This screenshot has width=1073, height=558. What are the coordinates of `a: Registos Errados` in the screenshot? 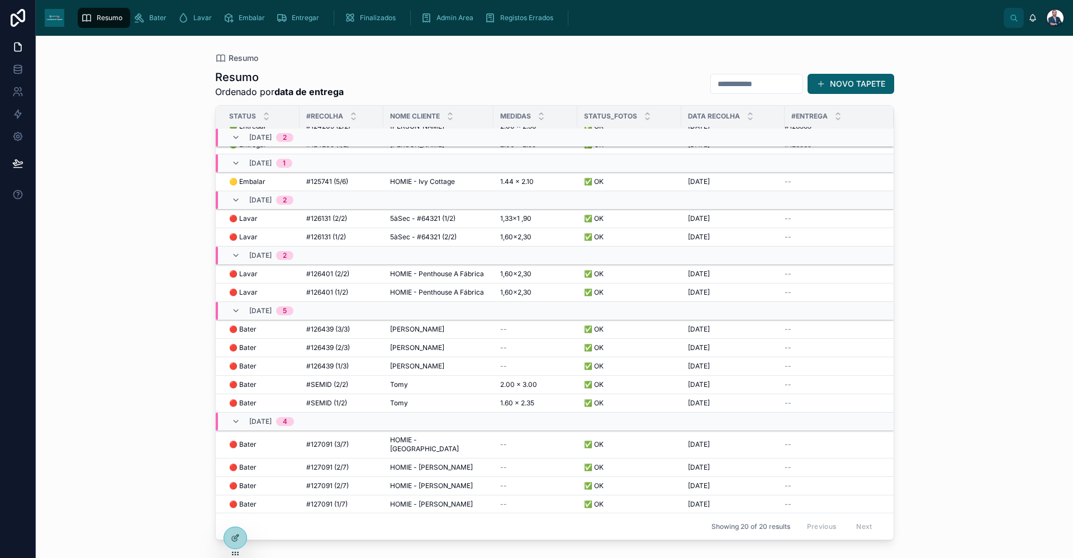 It's located at (521, 18).